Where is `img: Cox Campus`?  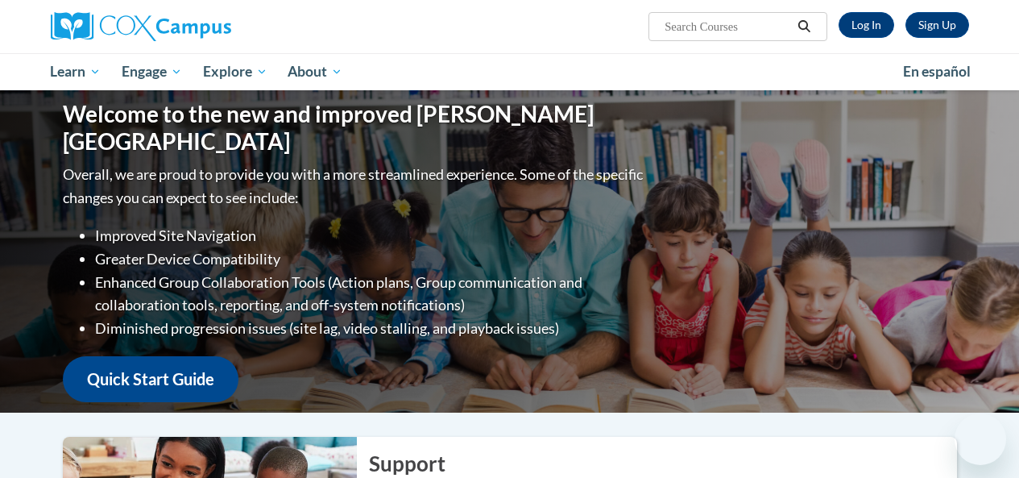 img: Cox Campus is located at coordinates (141, 27).